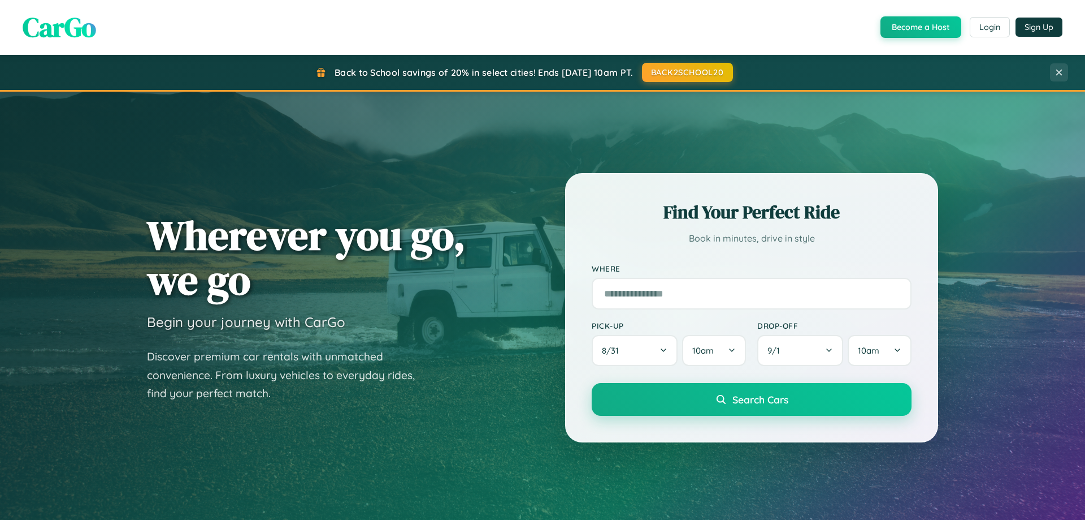  What do you see at coordinates (777, 350) in the screenshot?
I see `span: 9 / 1` at bounding box center [777, 350].